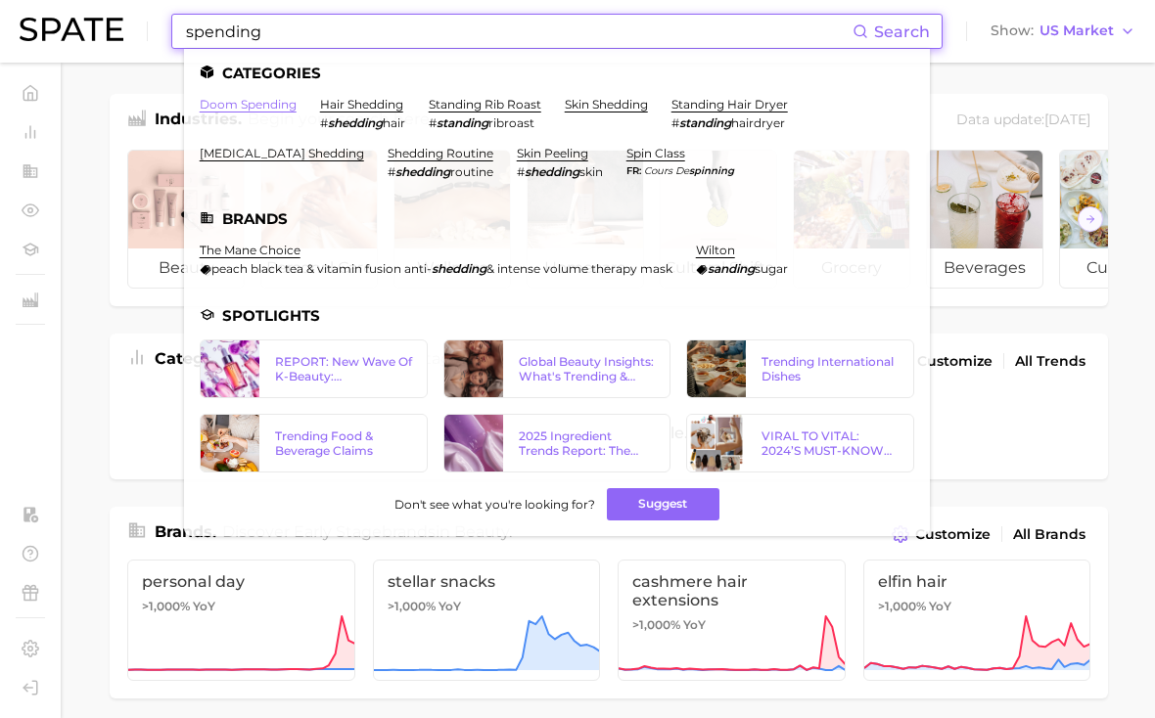 The height and width of the screenshot is (718, 1155). I want to click on a: hair shedding, so click(361, 104).